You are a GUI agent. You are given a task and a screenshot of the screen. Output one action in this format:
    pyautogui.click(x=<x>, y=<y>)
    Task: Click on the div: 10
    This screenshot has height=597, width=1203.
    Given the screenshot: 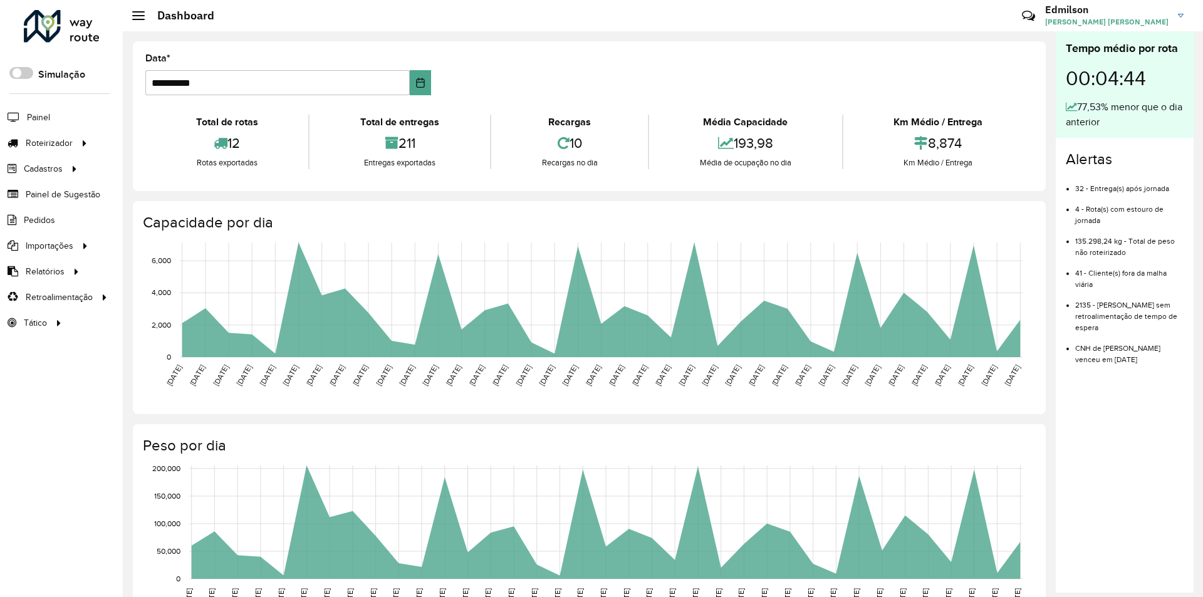 What is the action you would take?
    pyautogui.click(x=569, y=143)
    